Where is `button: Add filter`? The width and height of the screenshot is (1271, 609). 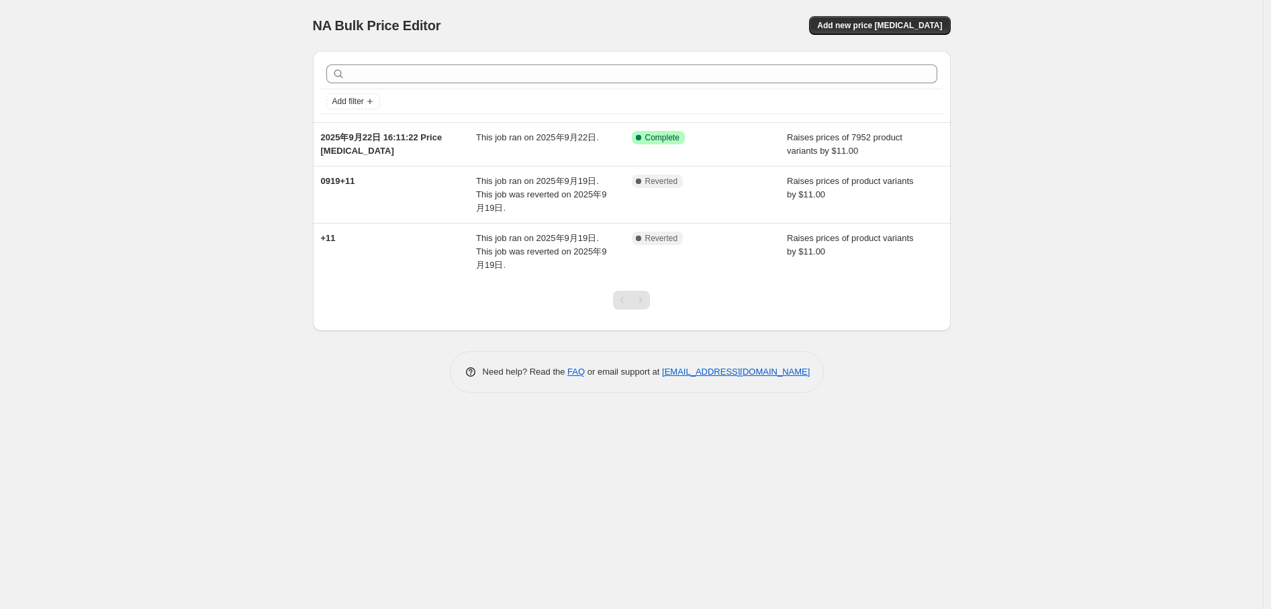
button: Add filter is located at coordinates (353, 101).